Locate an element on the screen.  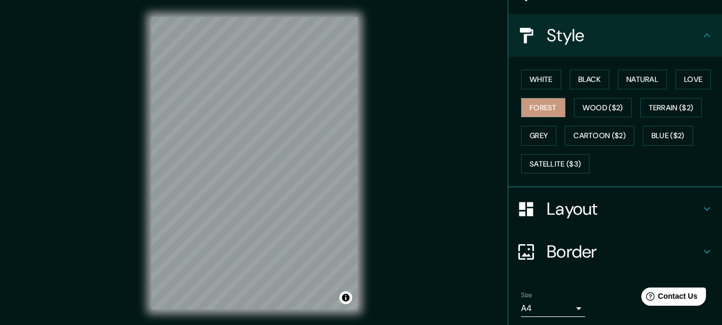
label: Size is located at coordinates (527, 295).